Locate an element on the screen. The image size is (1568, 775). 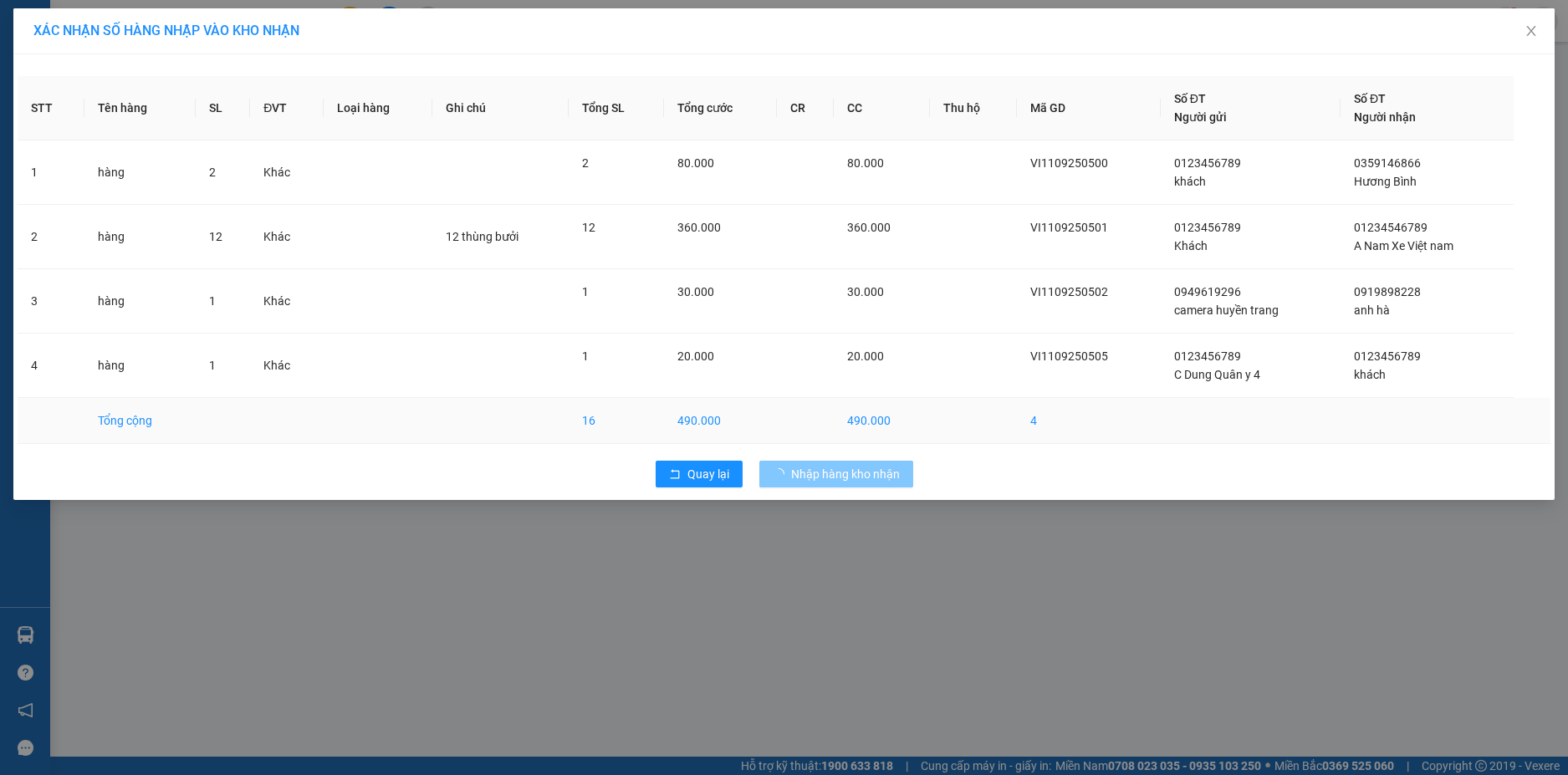
span: 12 thùng bưởi is located at coordinates (482, 237).